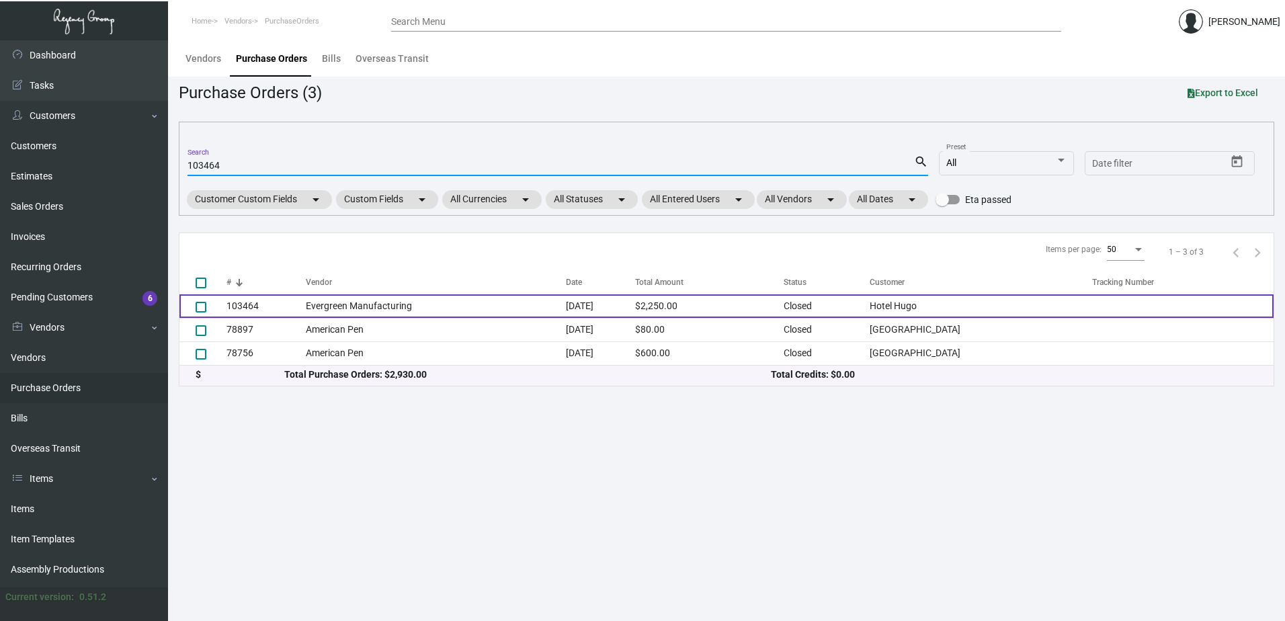  Describe the element at coordinates (93, 597) in the screenshot. I see `div: 0.51.2` at that location.